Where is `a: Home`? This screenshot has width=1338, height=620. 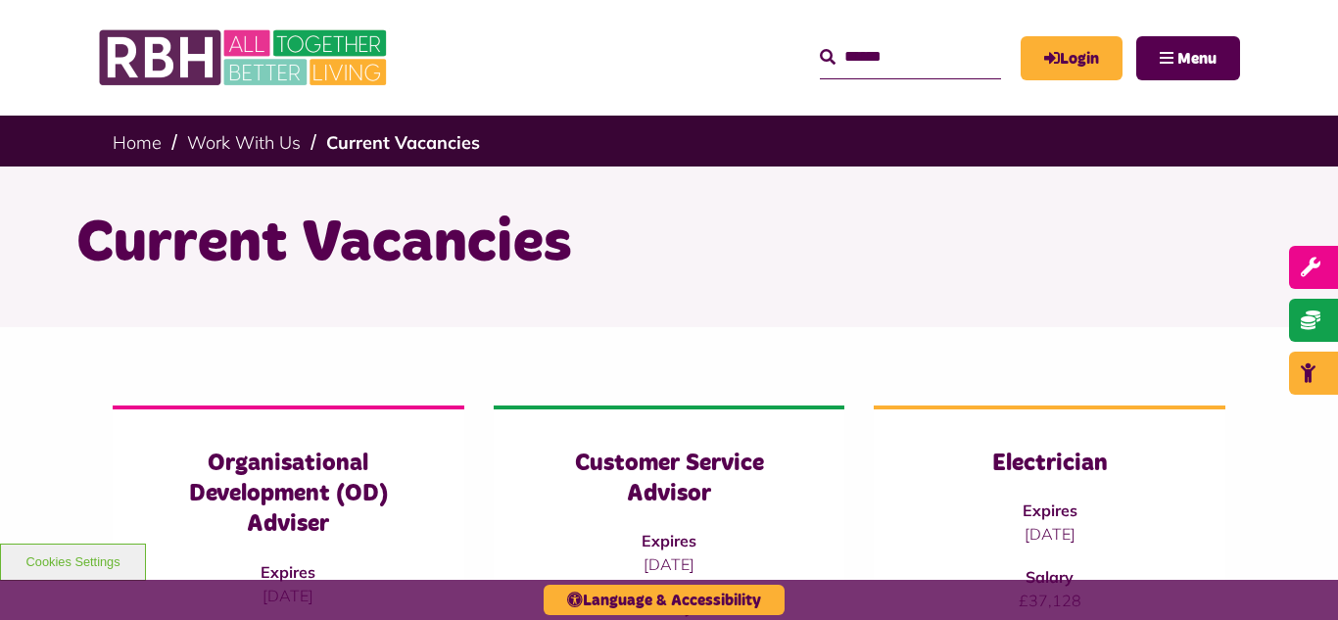
a: Home is located at coordinates (137, 142).